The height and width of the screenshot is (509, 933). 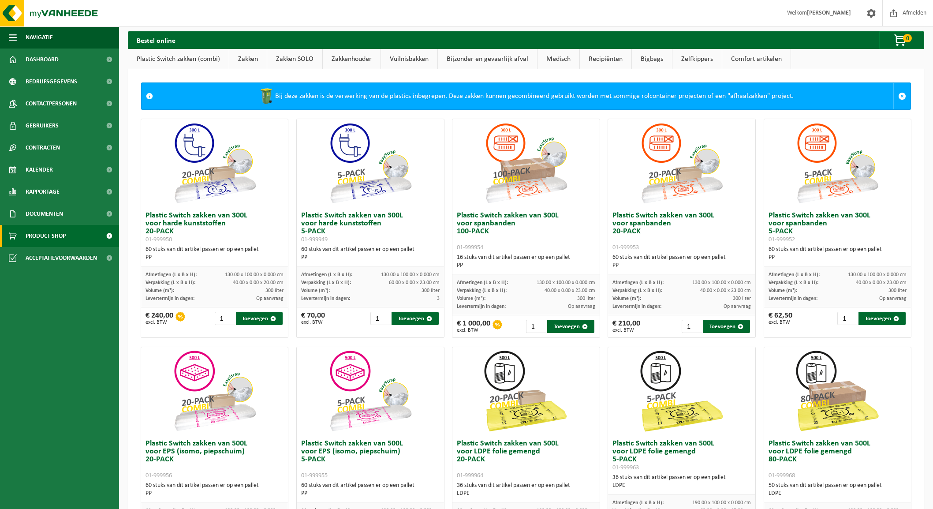 I want to click on span: 01-999956, so click(x=159, y=475).